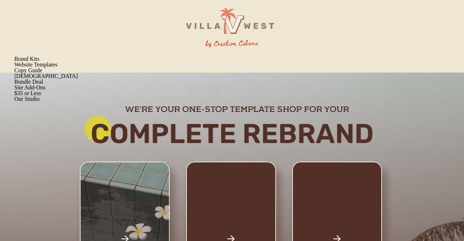 This screenshot has width=464, height=241. What do you see at coordinates (232, 44) in the screenshot?
I see `h3: by Creative Cabana` at bounding box center [232, 44].